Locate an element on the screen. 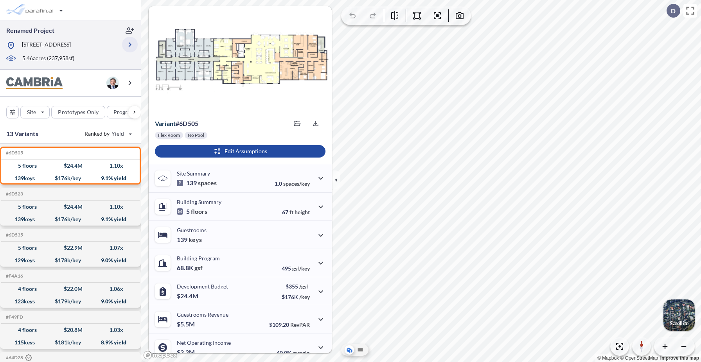 The width and height of the screenshot is (701, 362). p: $2.2M is located at coordinates (186, 352).